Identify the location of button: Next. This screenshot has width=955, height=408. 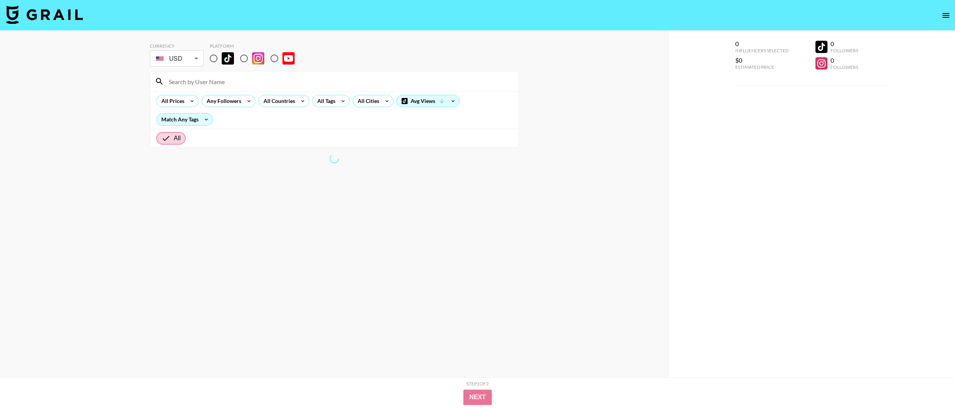
(478, 397).